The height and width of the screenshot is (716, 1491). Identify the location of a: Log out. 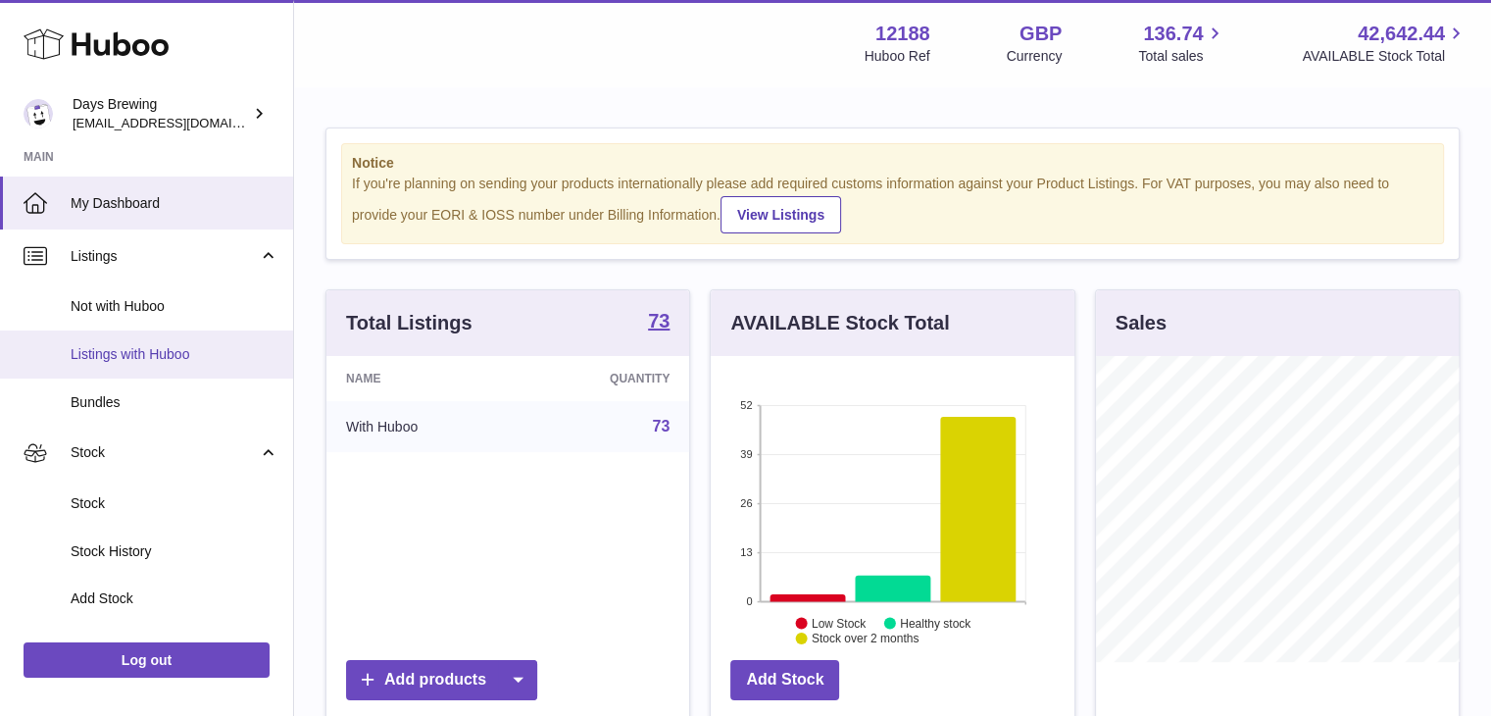
(146, 660).